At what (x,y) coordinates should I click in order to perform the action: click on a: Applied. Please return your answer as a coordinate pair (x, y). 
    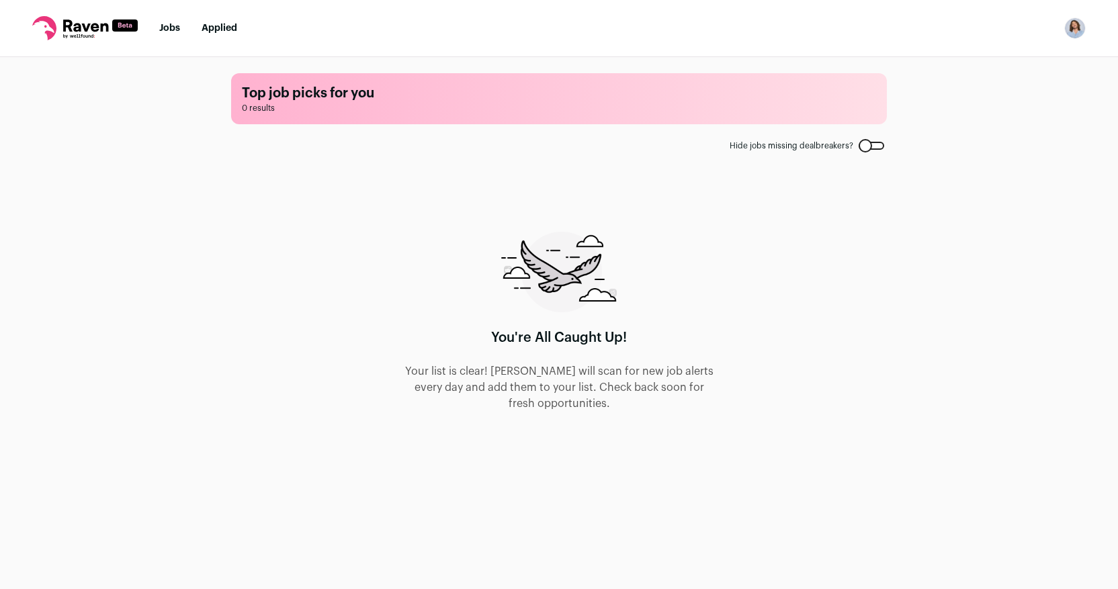
    Looking at the image, I should click on (219, 28).